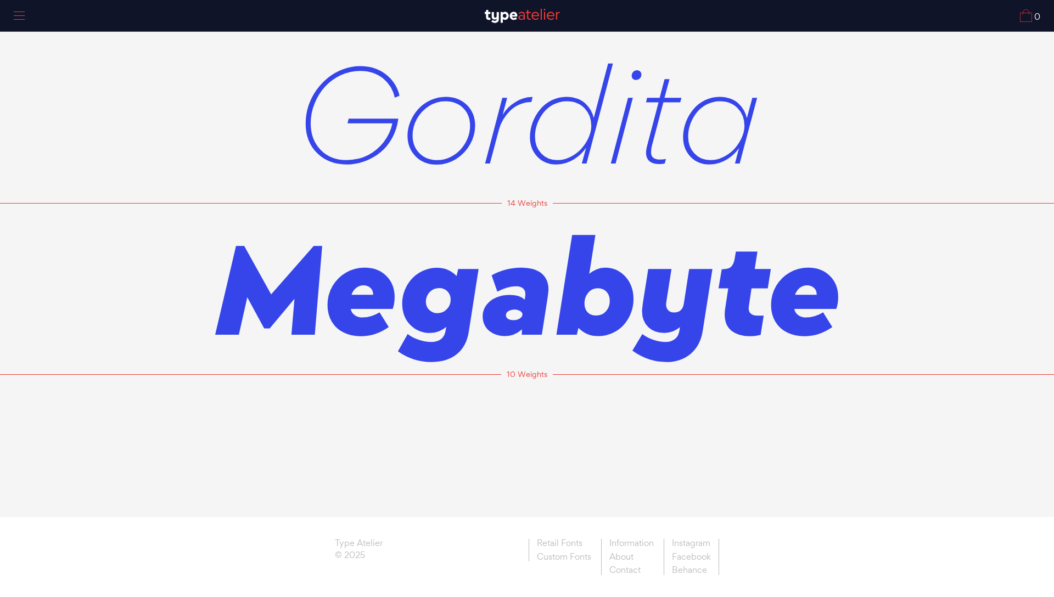 The image size is (1054, 597). What do you see at coordinates (631, 545) in the screenshot?
I see `a: Information` at bounding box center [631, 545].